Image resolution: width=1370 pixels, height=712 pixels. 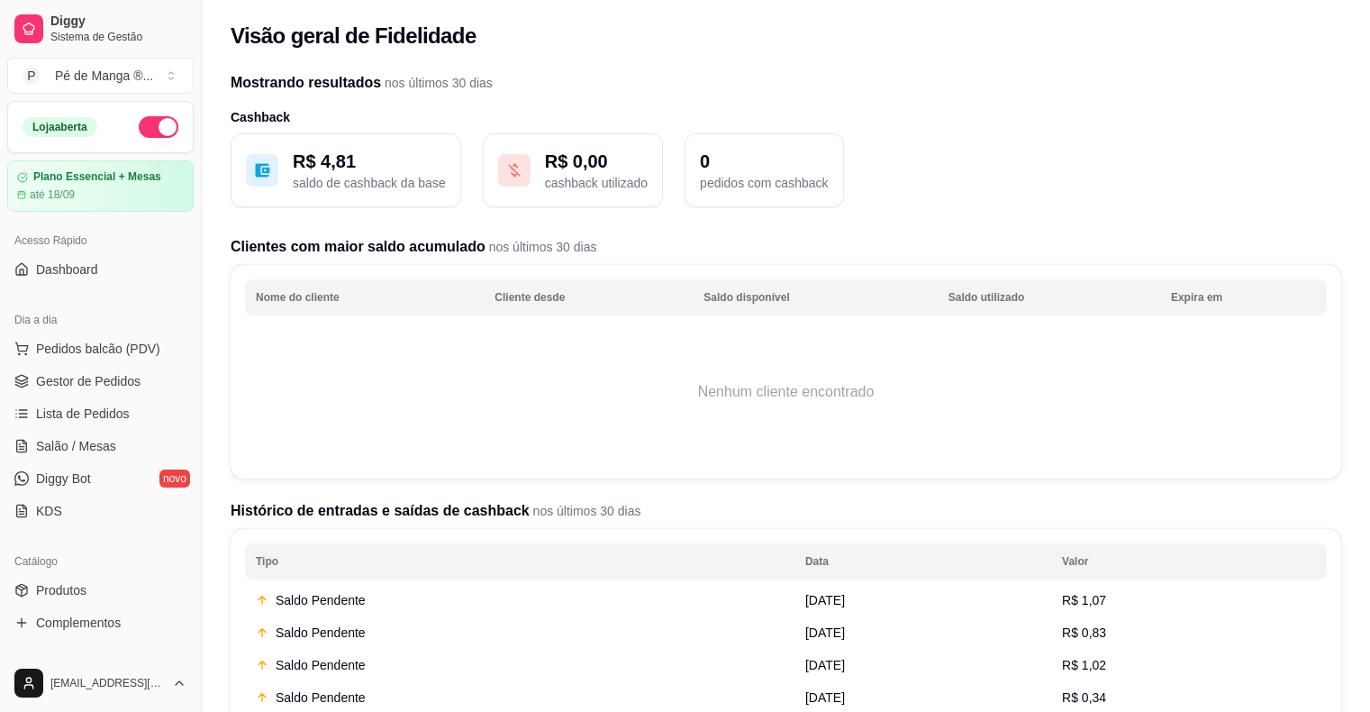 I want to click on th: Cliente desde, so click(x=588, y=297).